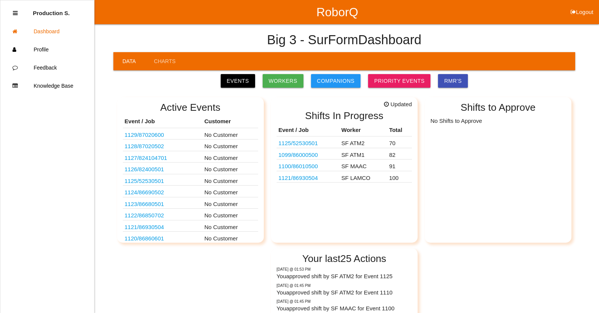  I want to click on th: Total, so click(400, 130).